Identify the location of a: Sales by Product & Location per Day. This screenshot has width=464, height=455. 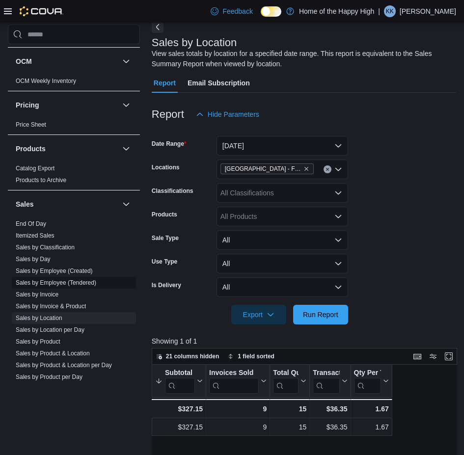
(64, 365).